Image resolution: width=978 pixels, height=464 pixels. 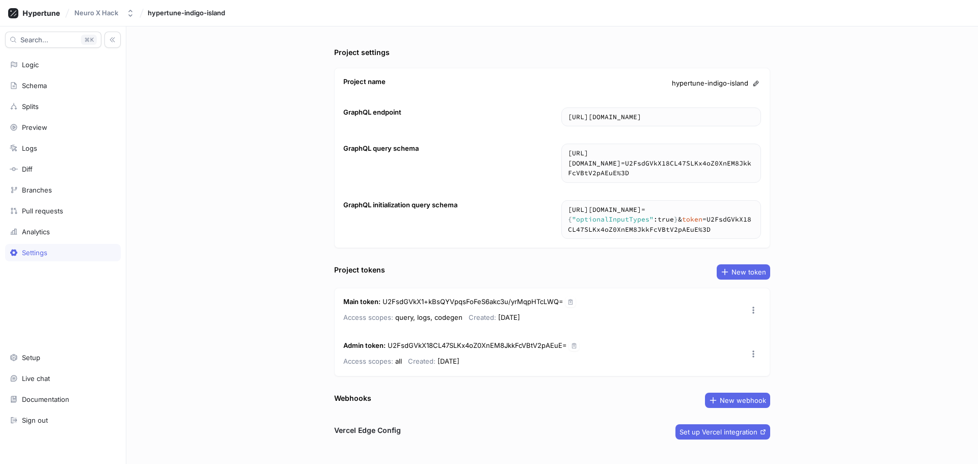 I want to click on div: GraphQL endpoint, so click(x=372, y=113).